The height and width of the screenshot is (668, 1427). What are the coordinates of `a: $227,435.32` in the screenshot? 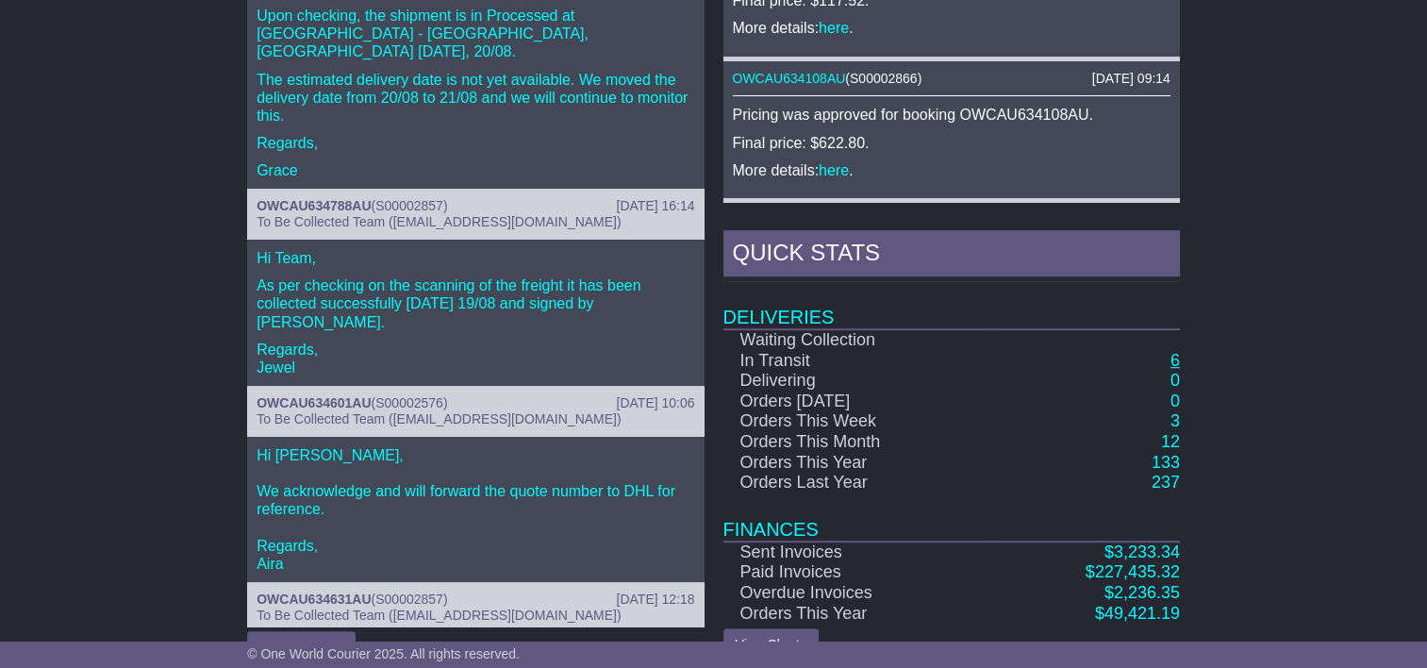 It's located at (1132, 571).